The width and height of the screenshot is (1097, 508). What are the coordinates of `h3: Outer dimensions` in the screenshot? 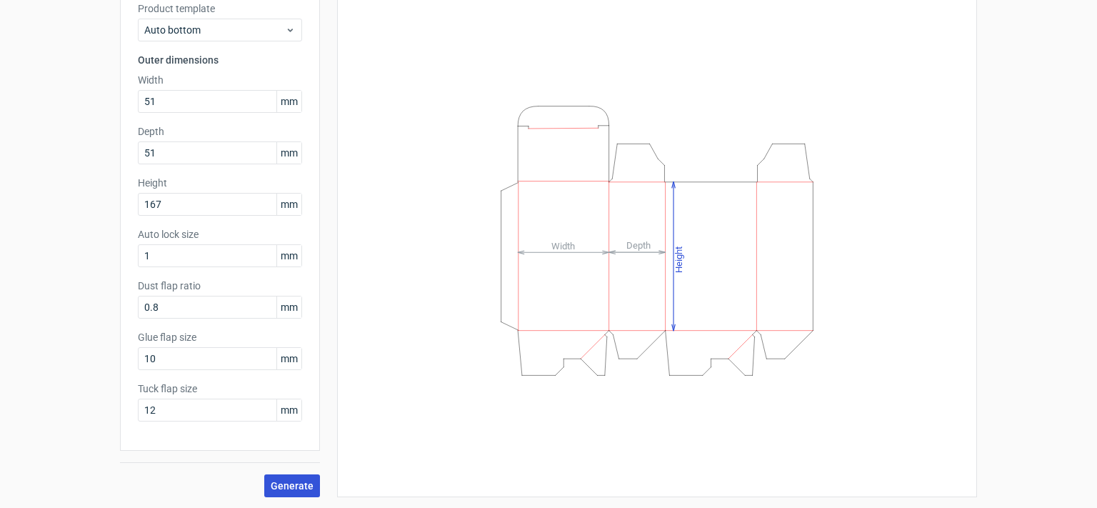 It's located at (220, 60).